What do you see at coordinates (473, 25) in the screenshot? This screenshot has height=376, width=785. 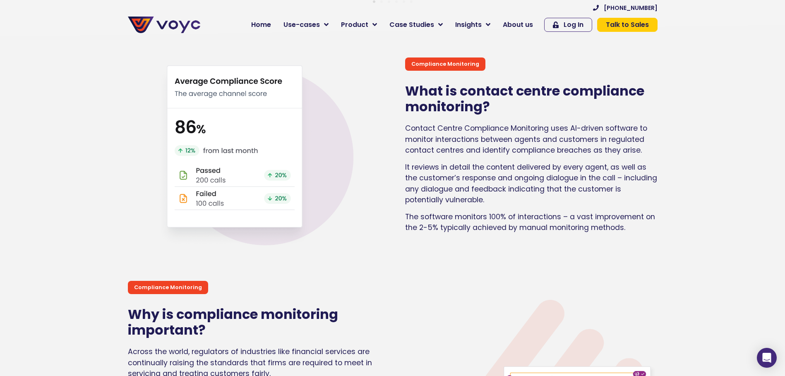 I see `a: Insights` at bounding box center [473, 25].